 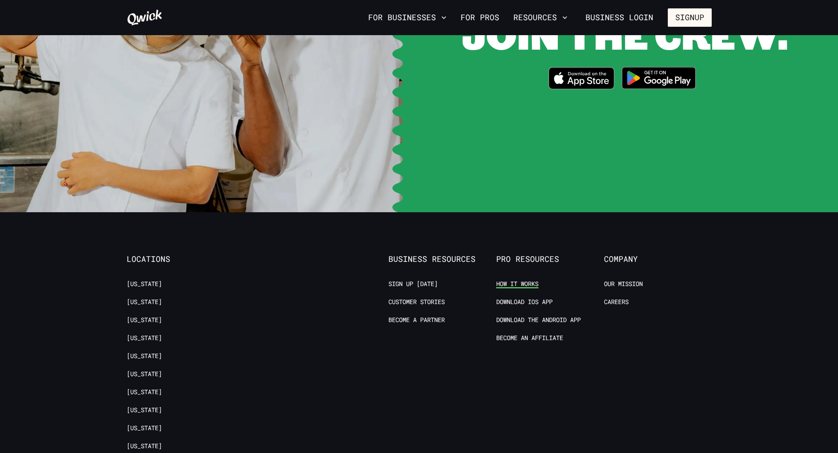 I want to click on span: Business Resources, so click(x=442, y=259).